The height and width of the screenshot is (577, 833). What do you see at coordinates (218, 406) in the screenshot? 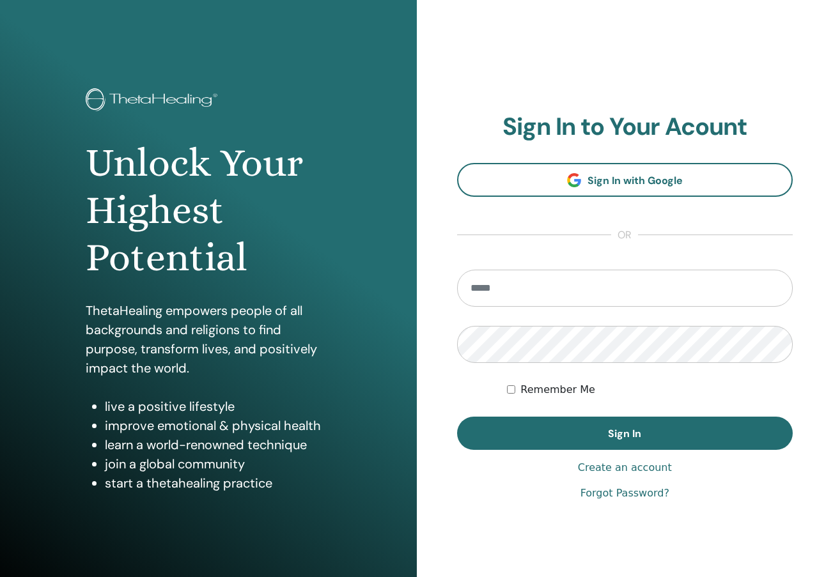
I see `li: live a positive lifestyle` at bounding box center [218, 406].